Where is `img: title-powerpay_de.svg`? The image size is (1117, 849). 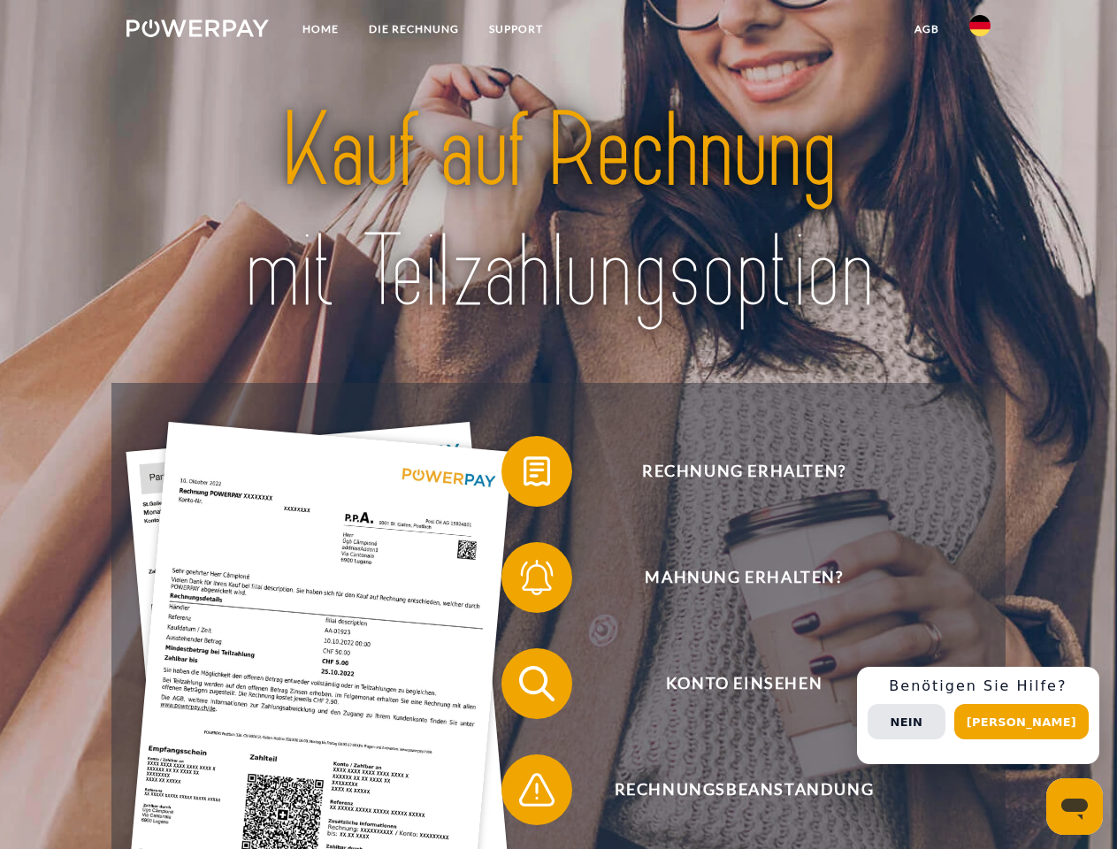 img: title-powerpay_de.svg is located at coordinates (558, 211).